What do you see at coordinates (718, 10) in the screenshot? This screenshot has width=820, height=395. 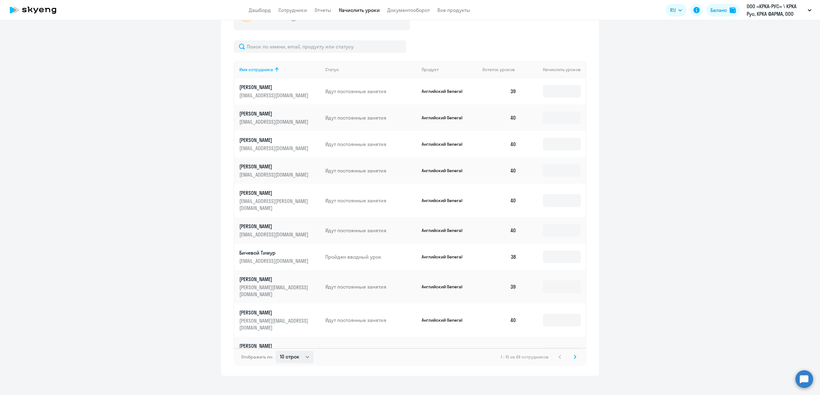 I see `div: Баланс` at bounding box center [718, 10].